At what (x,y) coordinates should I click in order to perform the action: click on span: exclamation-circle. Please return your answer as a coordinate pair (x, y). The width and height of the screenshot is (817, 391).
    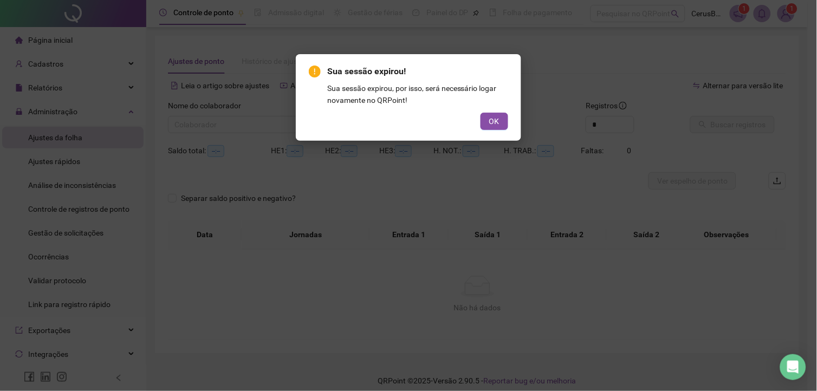
    Looking at the image, I should click on (315, 72).